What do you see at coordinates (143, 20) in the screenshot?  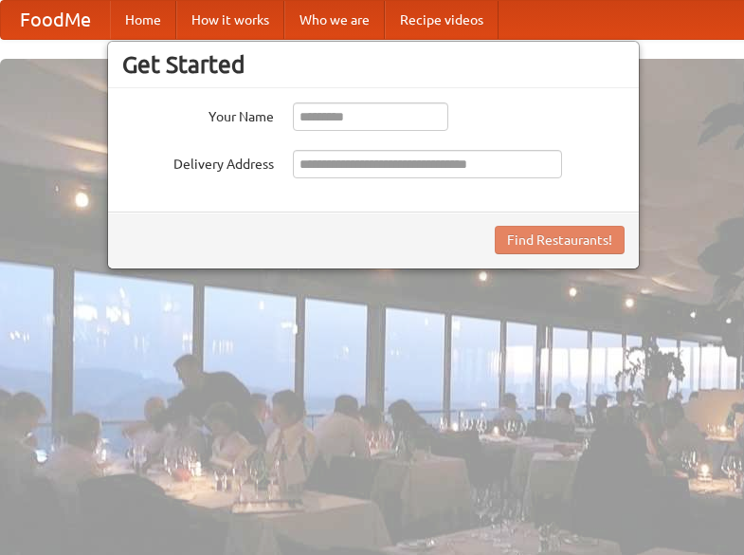 I see `a: Home` at bounding box center [143, 20].